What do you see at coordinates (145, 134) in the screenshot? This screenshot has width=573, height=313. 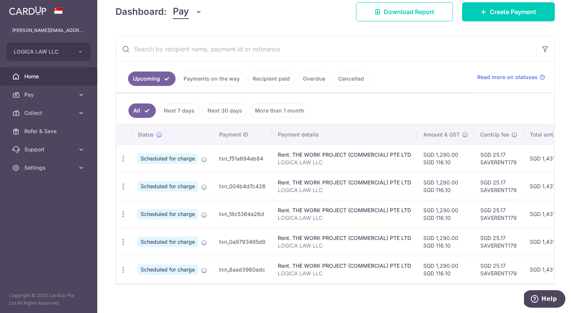 I see `span: Status` at bounding box center [145, 134].